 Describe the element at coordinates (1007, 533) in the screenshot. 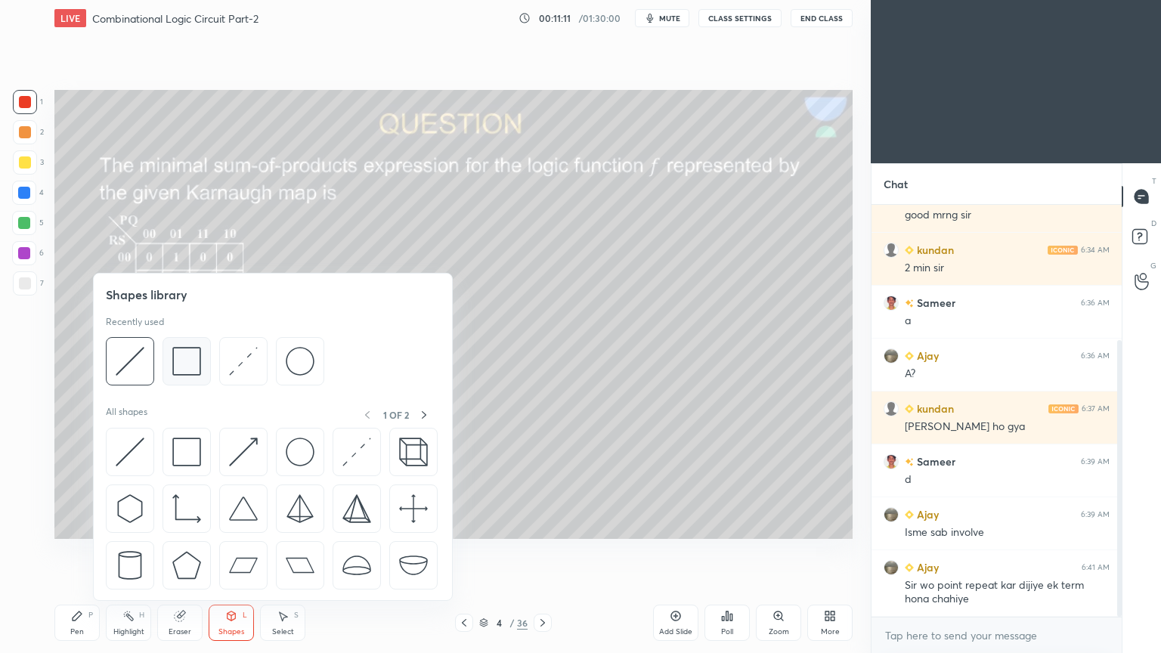

I see `div: Isme sab involve` at that location.